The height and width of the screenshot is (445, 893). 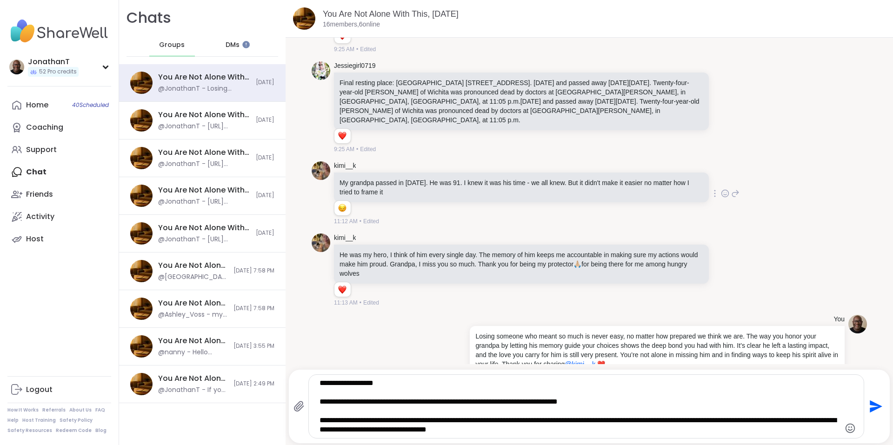 What do you see at coordinates (100, 410) in the screenshot?
I see `a: FAQ` at bounding box center [100, 410].